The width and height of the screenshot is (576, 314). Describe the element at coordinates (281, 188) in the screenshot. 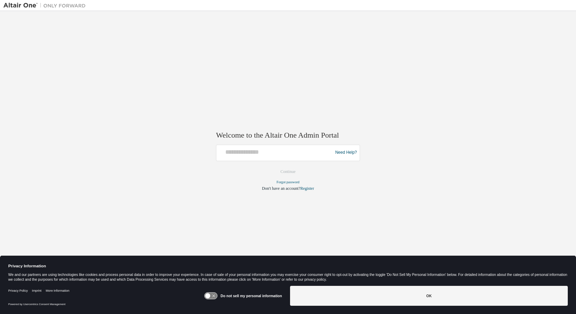

I see `span: Don't have an account?` at that location.